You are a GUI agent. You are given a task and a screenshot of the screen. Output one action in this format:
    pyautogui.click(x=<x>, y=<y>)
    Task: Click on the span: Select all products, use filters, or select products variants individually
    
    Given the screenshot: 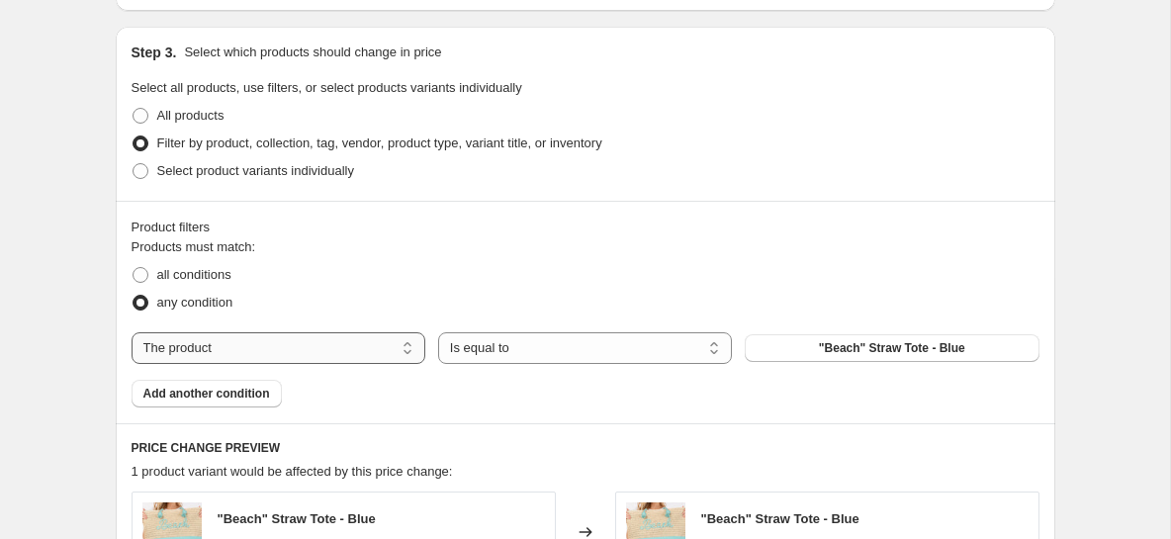 What is the action you would take?
    pyautogui.click(x=326, y=87)
    